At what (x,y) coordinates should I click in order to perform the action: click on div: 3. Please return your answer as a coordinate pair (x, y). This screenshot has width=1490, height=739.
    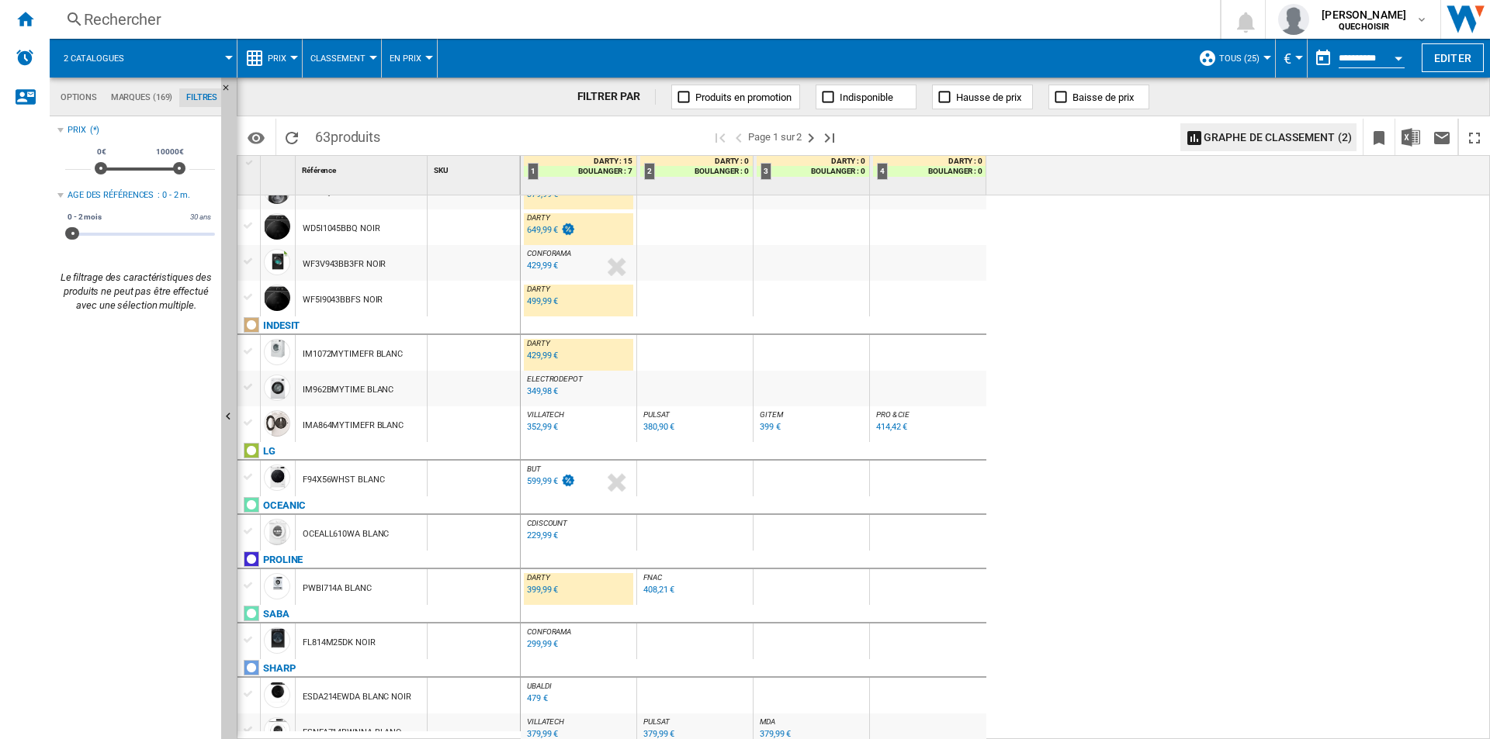
    Looking at the image, I should click on (766, 171).